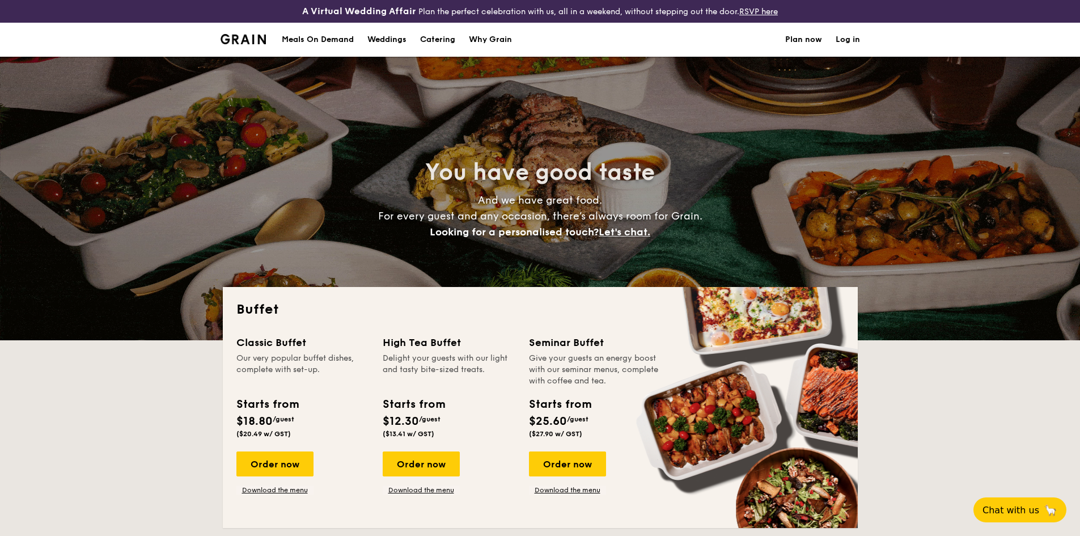  I want to click on a: RSVP here, so click(758, 11).